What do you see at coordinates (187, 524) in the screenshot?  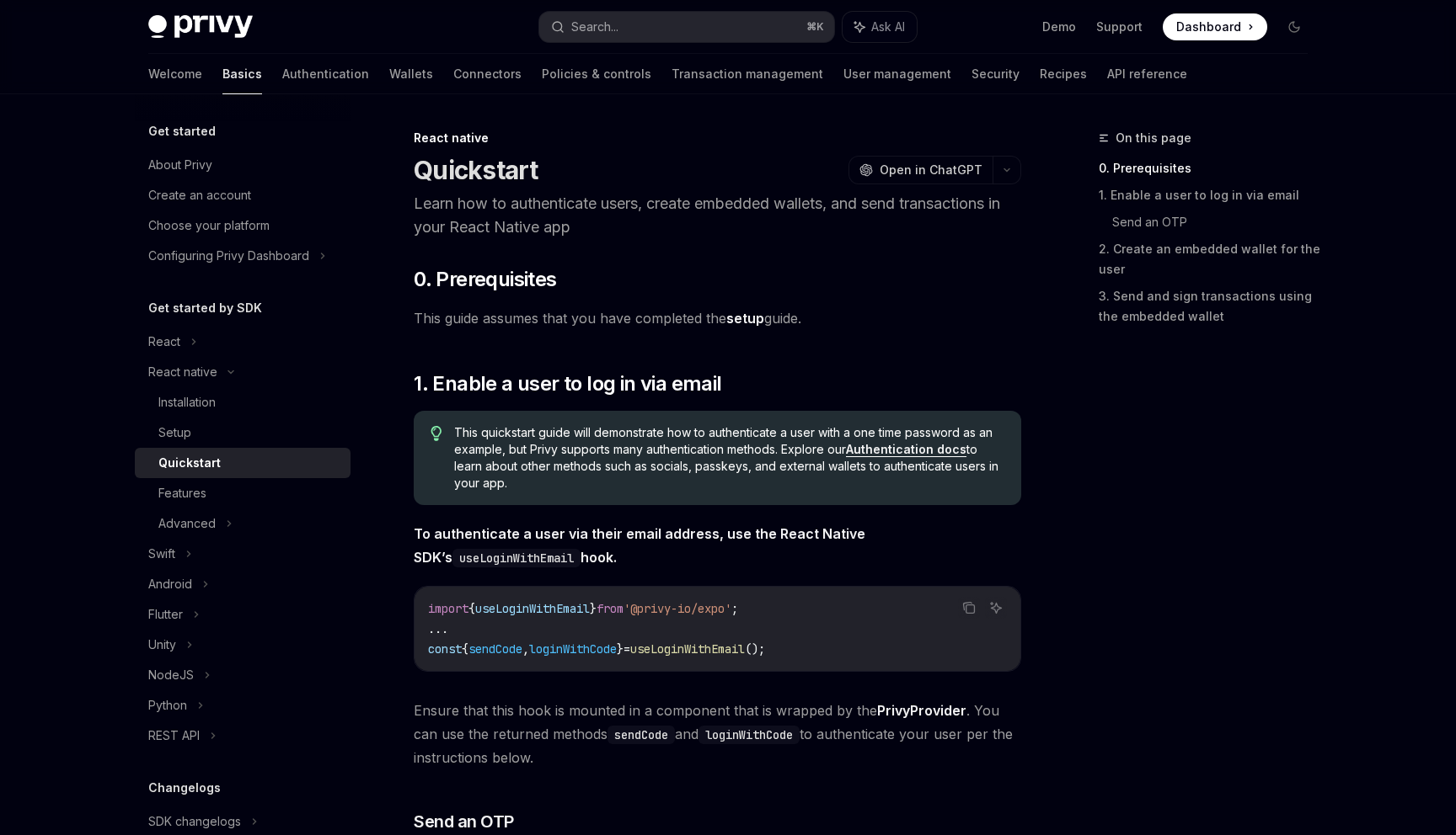 I see `div: Advanced` at bounding box center [187, 524].